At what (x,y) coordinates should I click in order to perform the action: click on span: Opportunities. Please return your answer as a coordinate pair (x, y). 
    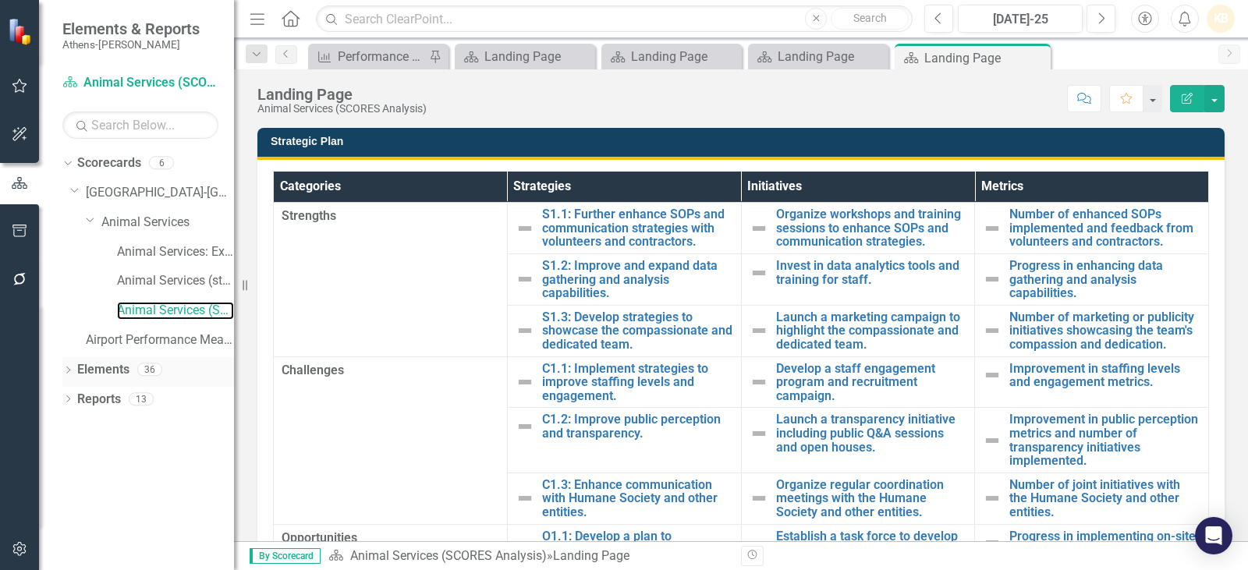
    Looking at the image, I should click on (390, 538).